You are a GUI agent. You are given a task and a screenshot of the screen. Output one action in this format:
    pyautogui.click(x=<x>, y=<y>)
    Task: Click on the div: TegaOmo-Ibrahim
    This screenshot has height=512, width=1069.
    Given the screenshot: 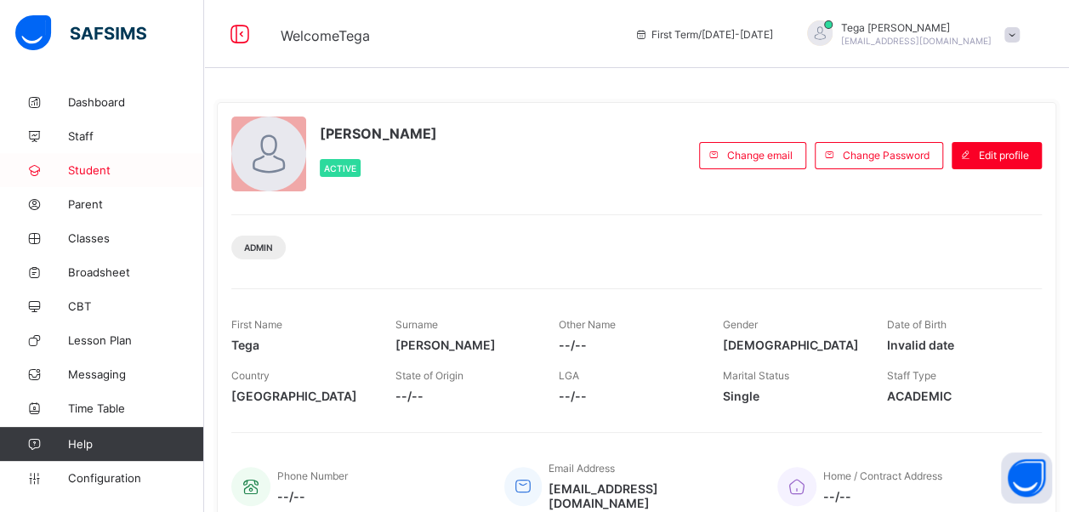 What is the action you would take?
    pyautogui.click(x=909, y=34)
    